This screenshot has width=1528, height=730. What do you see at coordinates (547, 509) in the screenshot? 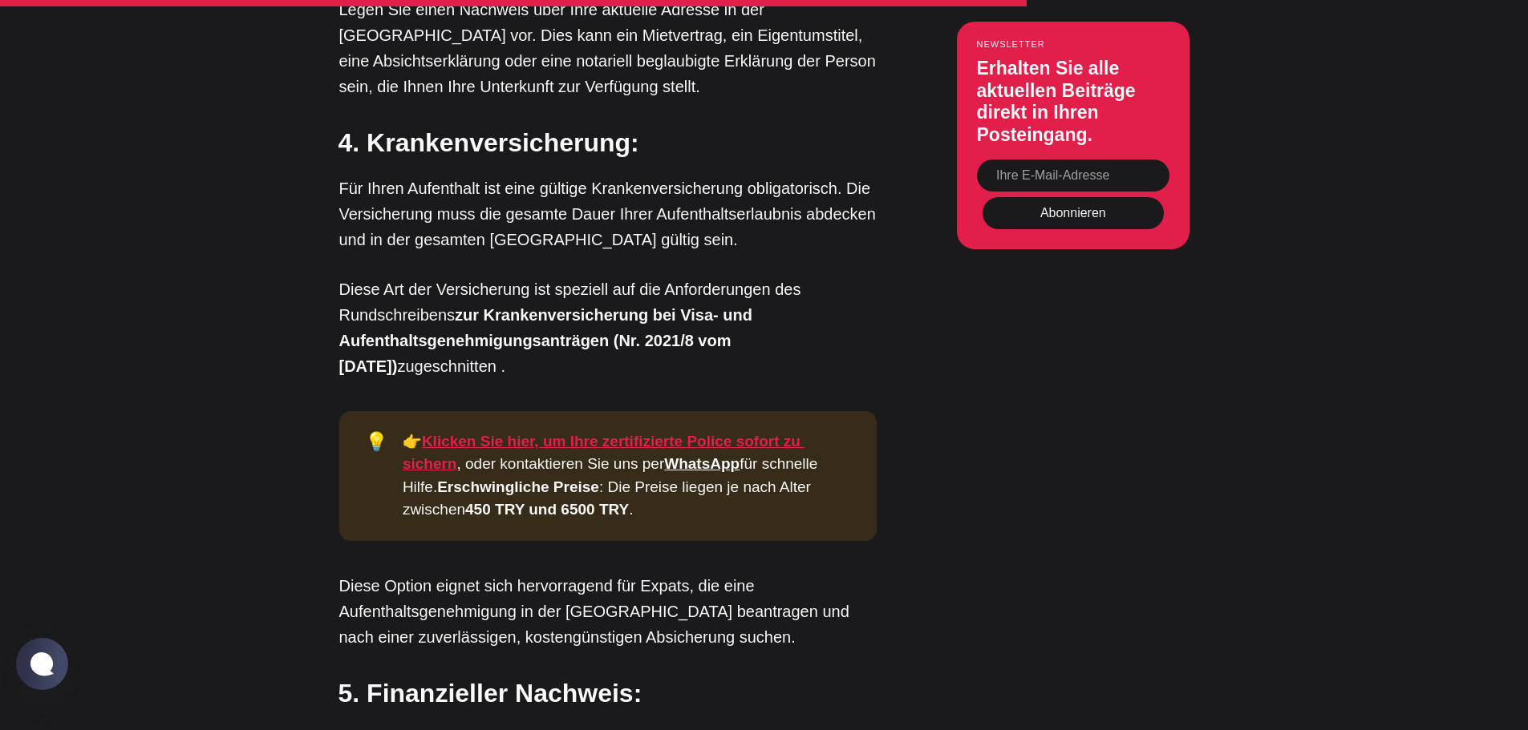
I see `font: 450 TRY und 6500 TRY` at bounding box center [547, 509].